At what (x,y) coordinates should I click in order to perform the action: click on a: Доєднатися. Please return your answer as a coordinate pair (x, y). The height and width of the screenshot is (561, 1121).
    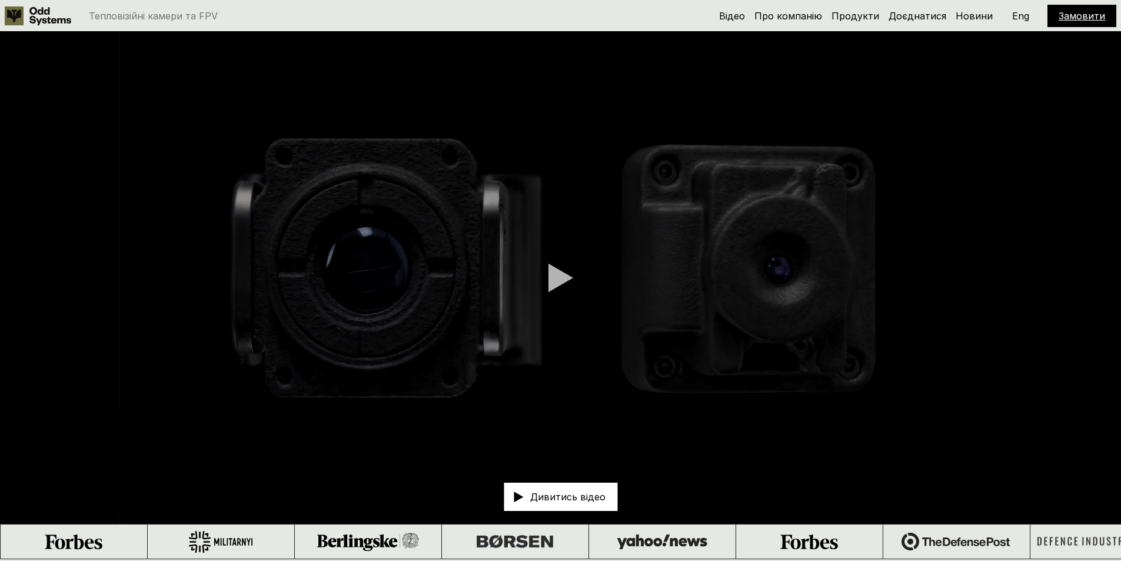
    Looking at the image, I should click on (917, 16).